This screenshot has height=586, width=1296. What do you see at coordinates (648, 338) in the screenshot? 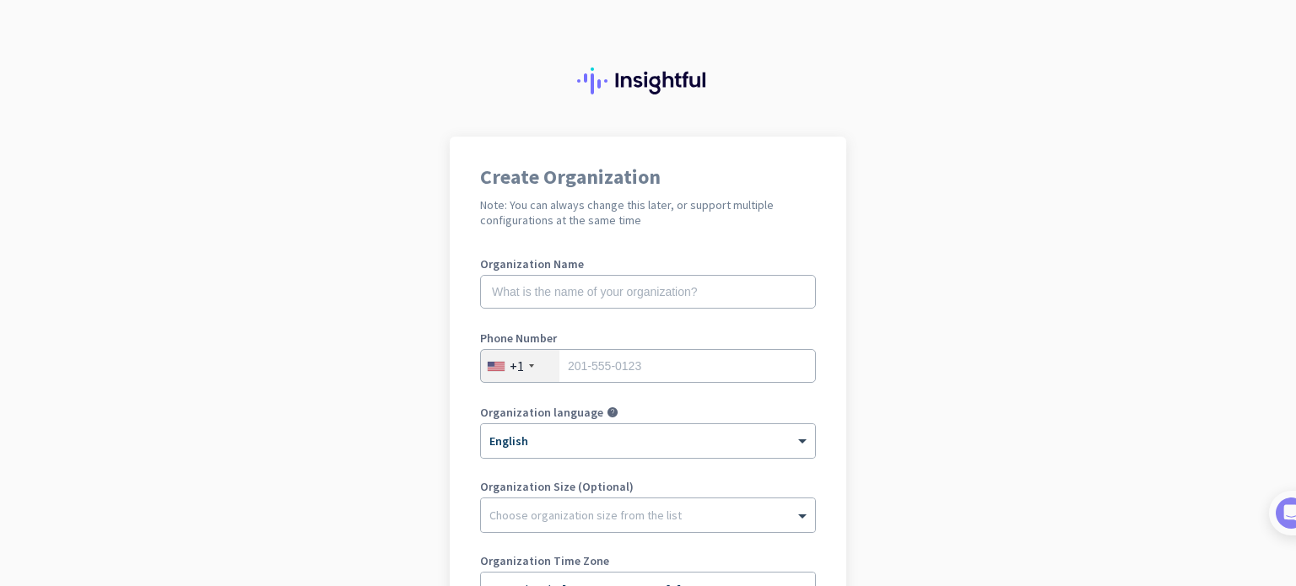
I see `label: Phone Number` at bounding box center [648, 338].